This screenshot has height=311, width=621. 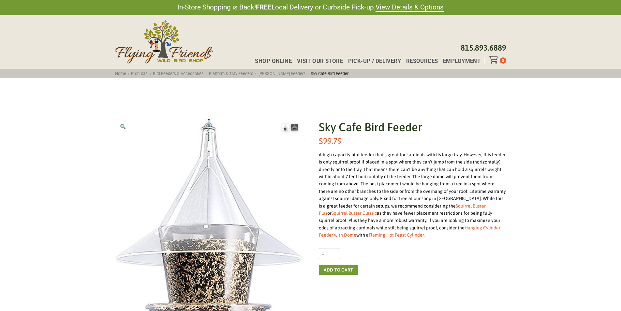 What do you see at coordinates (273, 61) in the screenshot?
I see `span: Shop Online` at bounding box center [273, 61].